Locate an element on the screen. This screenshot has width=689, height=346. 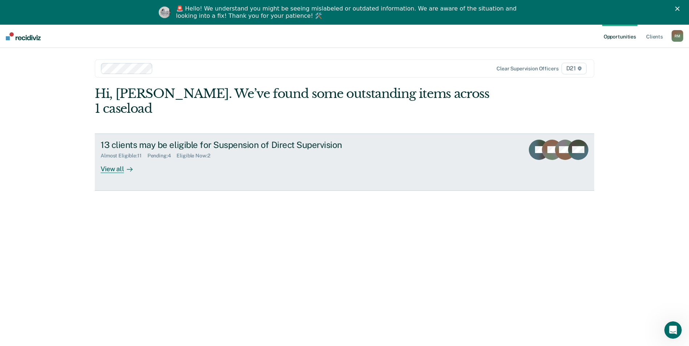
div: Clear supervision officers is located at coordinates (527, 69).